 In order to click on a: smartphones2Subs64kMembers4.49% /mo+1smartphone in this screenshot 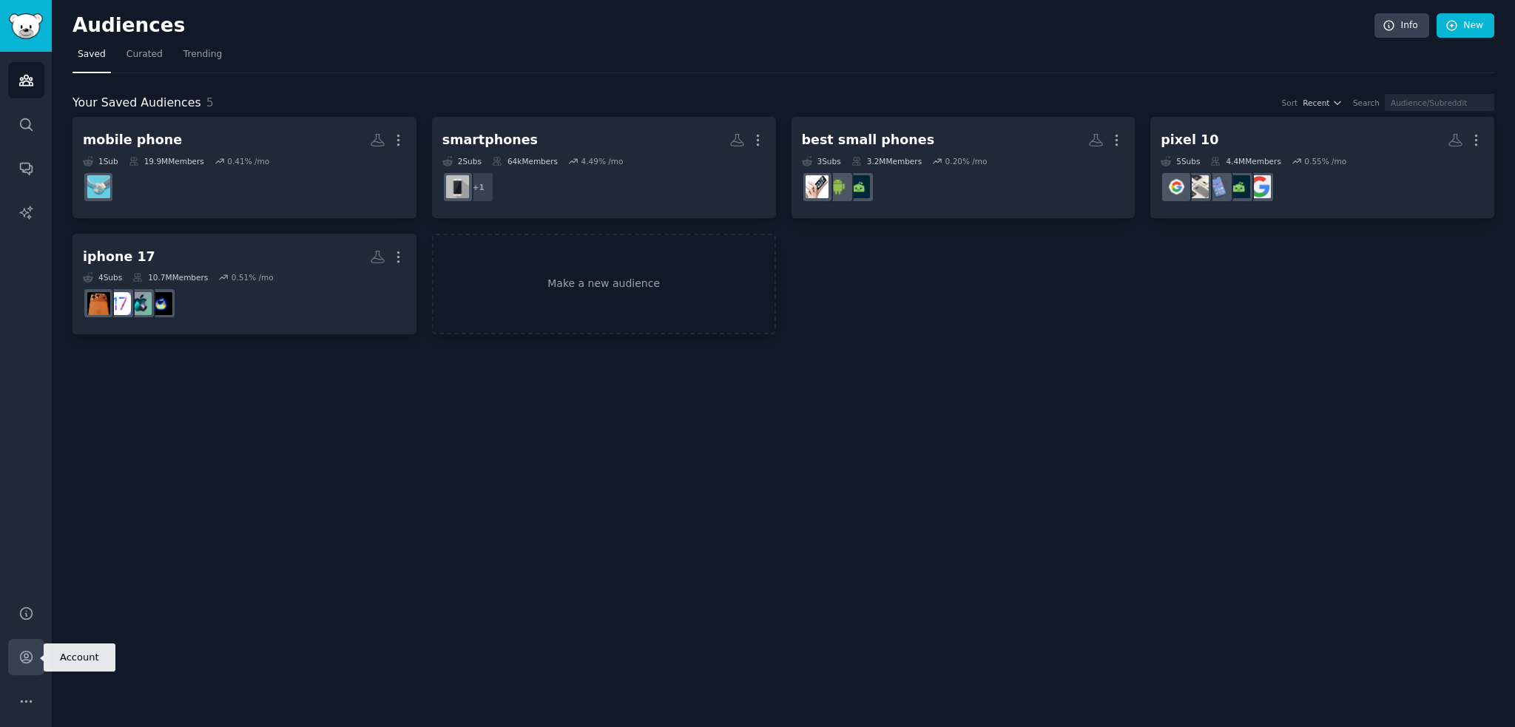, I will do `click(604, 167)`.